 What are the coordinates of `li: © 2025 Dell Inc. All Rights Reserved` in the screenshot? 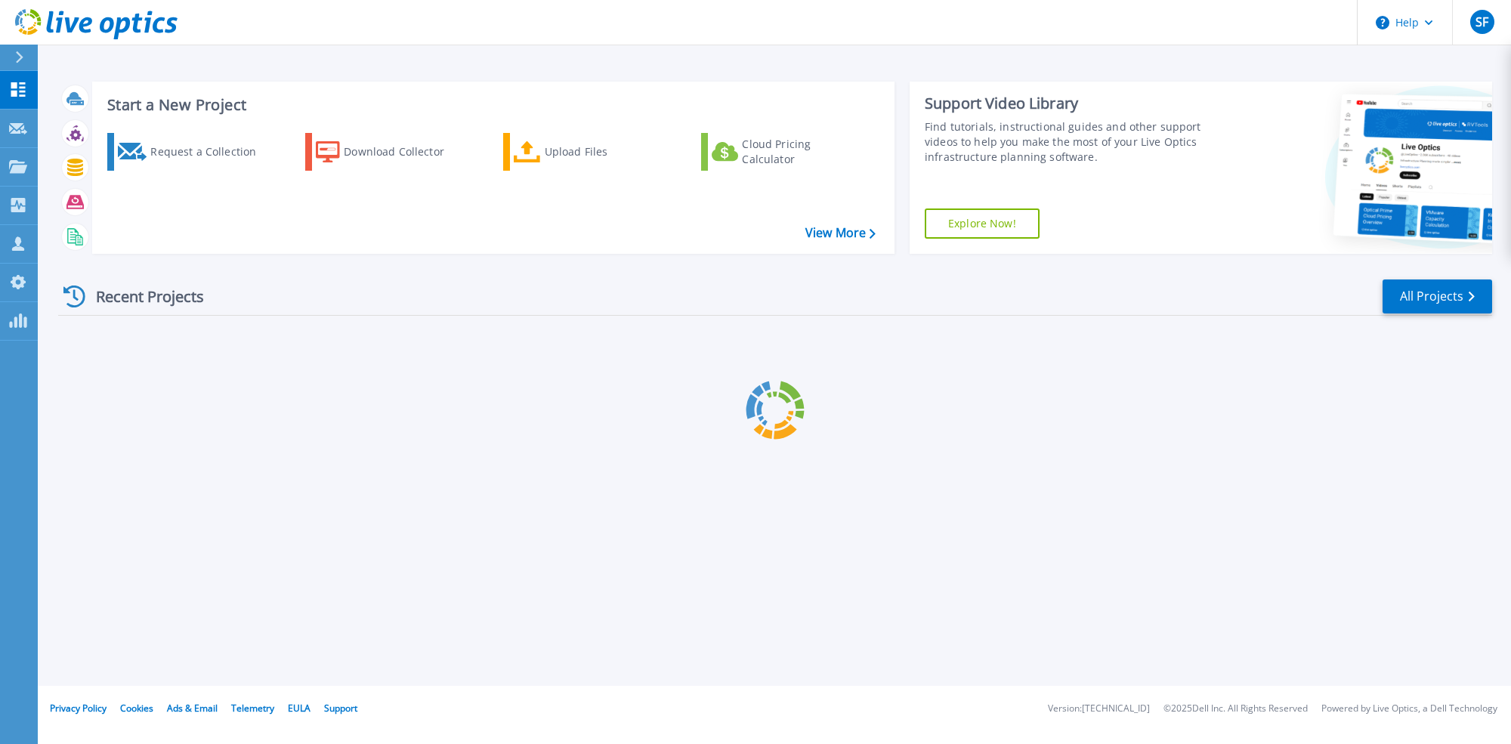 It's located at (1235, 708).